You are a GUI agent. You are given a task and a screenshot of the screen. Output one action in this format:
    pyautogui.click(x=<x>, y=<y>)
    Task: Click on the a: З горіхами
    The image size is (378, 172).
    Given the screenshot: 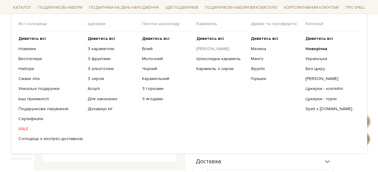 What is the action you would take?
    pyautogui.click(x=167, y=89)
    